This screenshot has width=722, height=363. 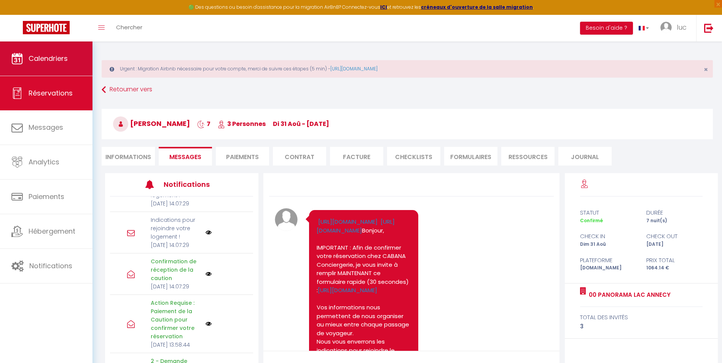 I want to click on a: Retourner vers, so click(x=408, y=90).